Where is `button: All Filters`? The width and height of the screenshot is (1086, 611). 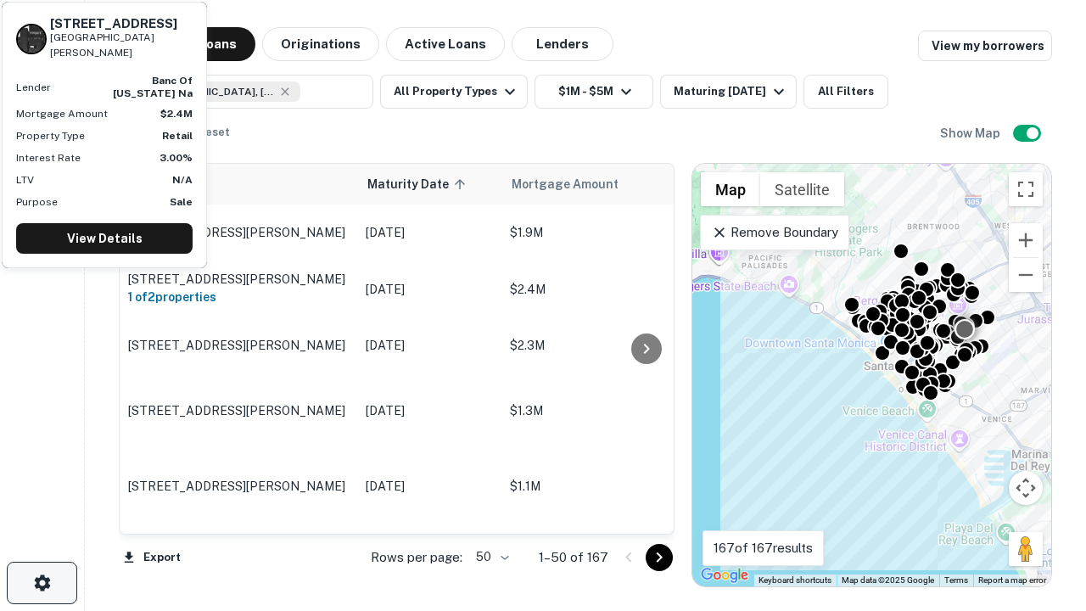 button: All Filters is located at coordinates (846, 92).